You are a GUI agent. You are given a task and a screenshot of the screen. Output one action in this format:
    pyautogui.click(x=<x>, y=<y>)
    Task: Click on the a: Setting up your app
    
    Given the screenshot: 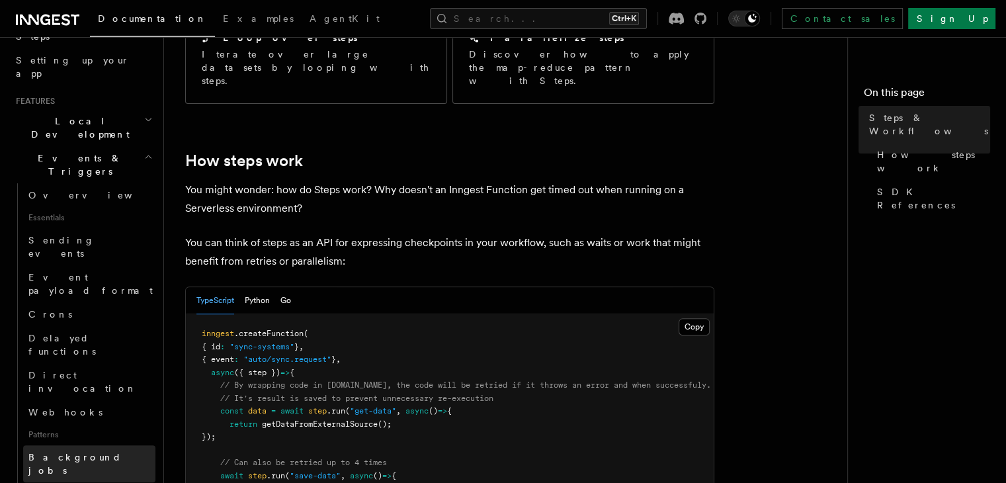 What is the action you would take?
    pyautogui.click(x=83, y=67)
    